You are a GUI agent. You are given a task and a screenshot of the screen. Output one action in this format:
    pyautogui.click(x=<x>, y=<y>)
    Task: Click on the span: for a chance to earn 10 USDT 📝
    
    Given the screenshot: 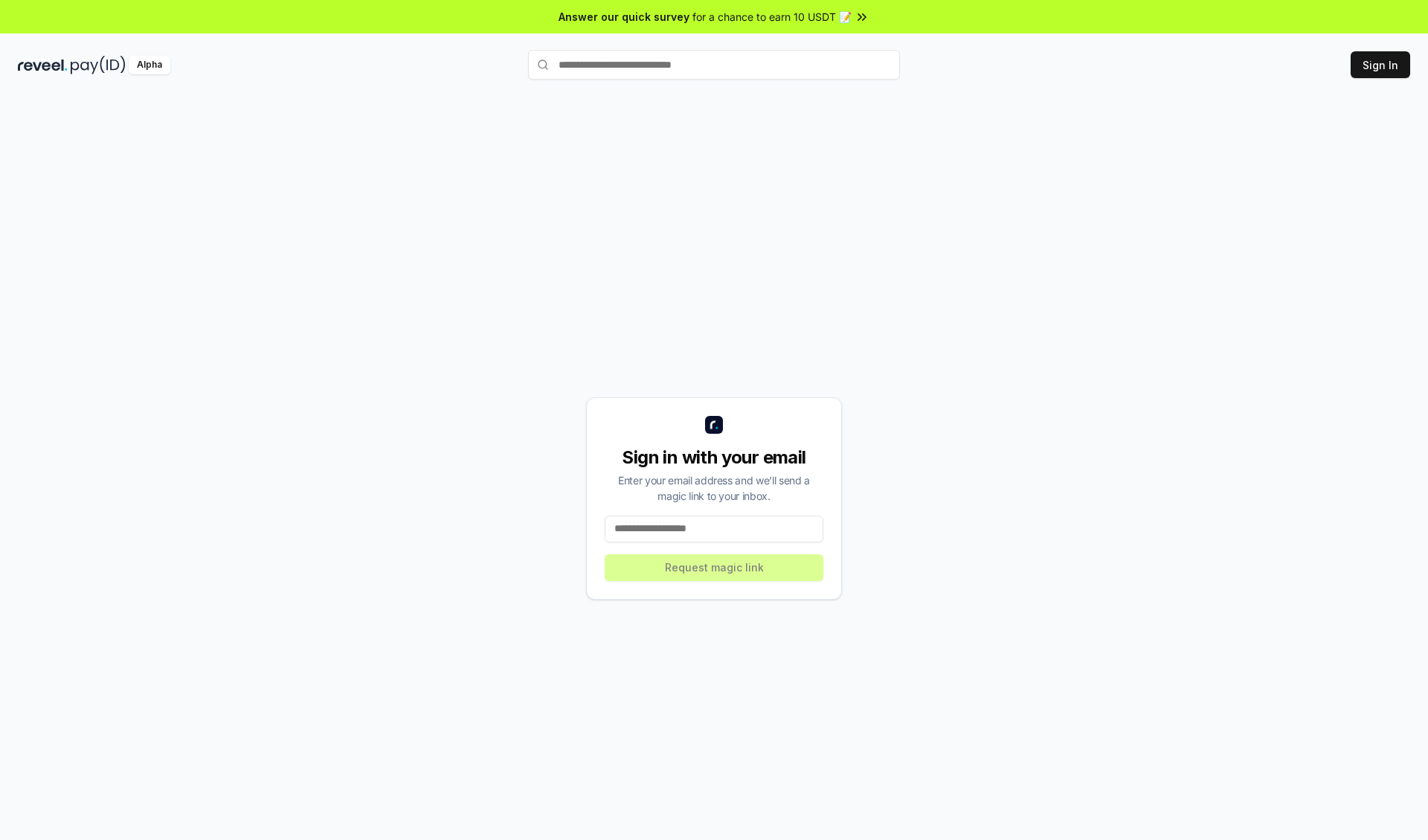 What is the action you would take?
    pyautogui.click(x=772, y=16)
    